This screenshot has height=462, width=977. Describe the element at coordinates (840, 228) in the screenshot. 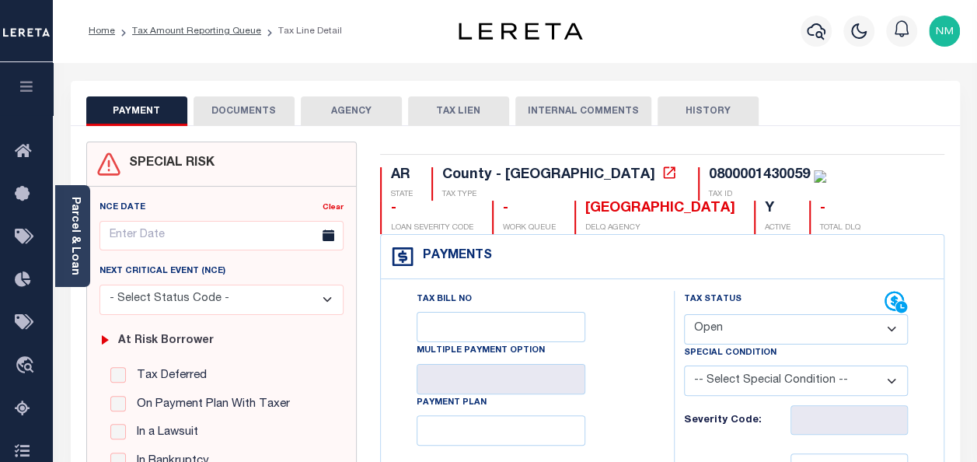

I see `p: TOTAL DLQ` at that location.